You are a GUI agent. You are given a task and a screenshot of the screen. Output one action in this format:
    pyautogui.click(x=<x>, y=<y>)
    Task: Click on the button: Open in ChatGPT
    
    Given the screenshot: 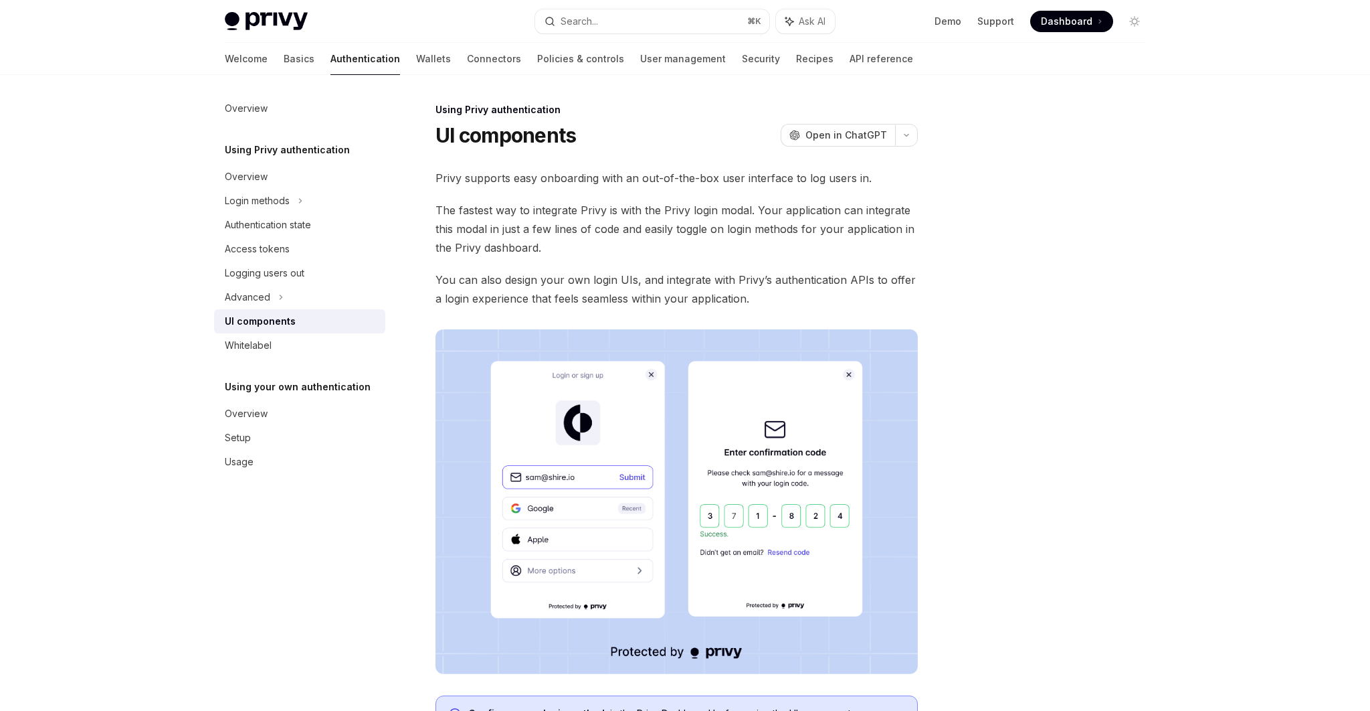 What is the action you would take?
    pyautogui.click(x=838, y=135)
    